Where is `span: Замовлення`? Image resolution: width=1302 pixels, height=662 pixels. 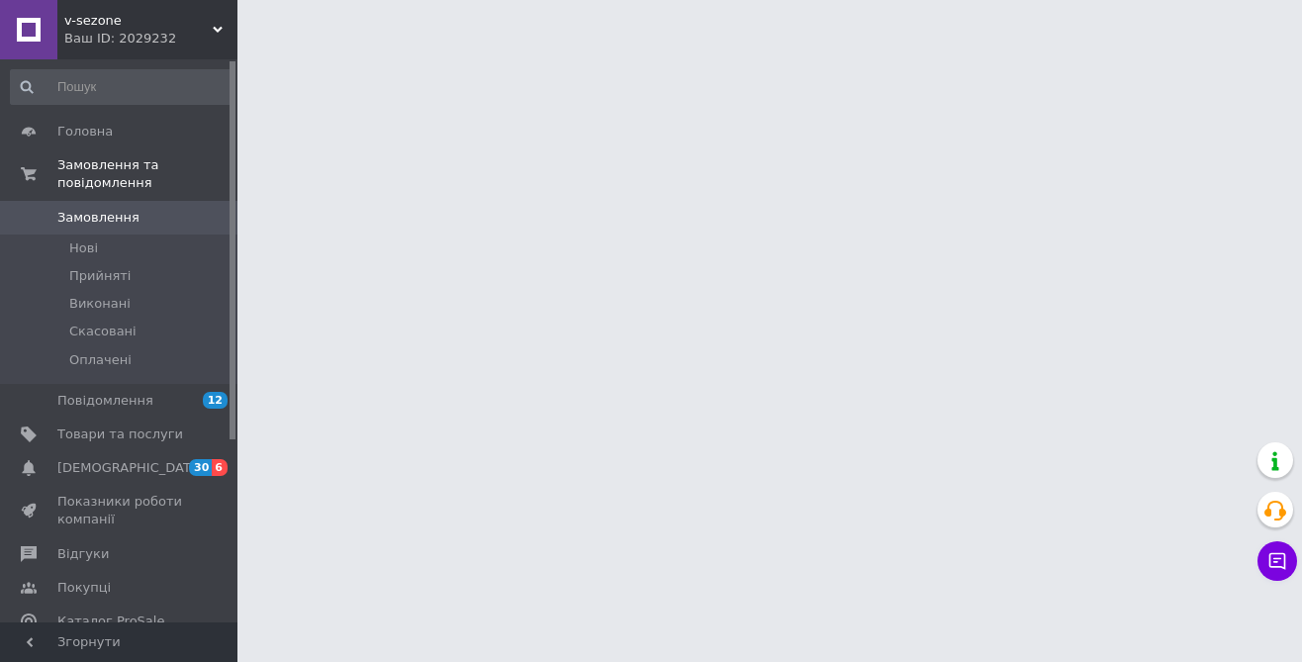 span: Замовлення is located at coordinates (98, 218).